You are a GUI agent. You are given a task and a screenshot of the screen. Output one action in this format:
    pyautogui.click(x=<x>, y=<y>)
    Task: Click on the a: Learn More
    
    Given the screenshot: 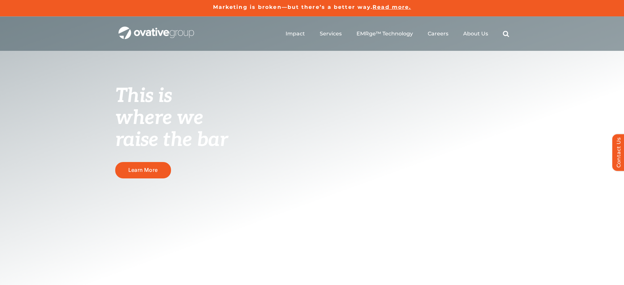 What is the action you would take?
    pyautogui.click(x=143, y=170)
    